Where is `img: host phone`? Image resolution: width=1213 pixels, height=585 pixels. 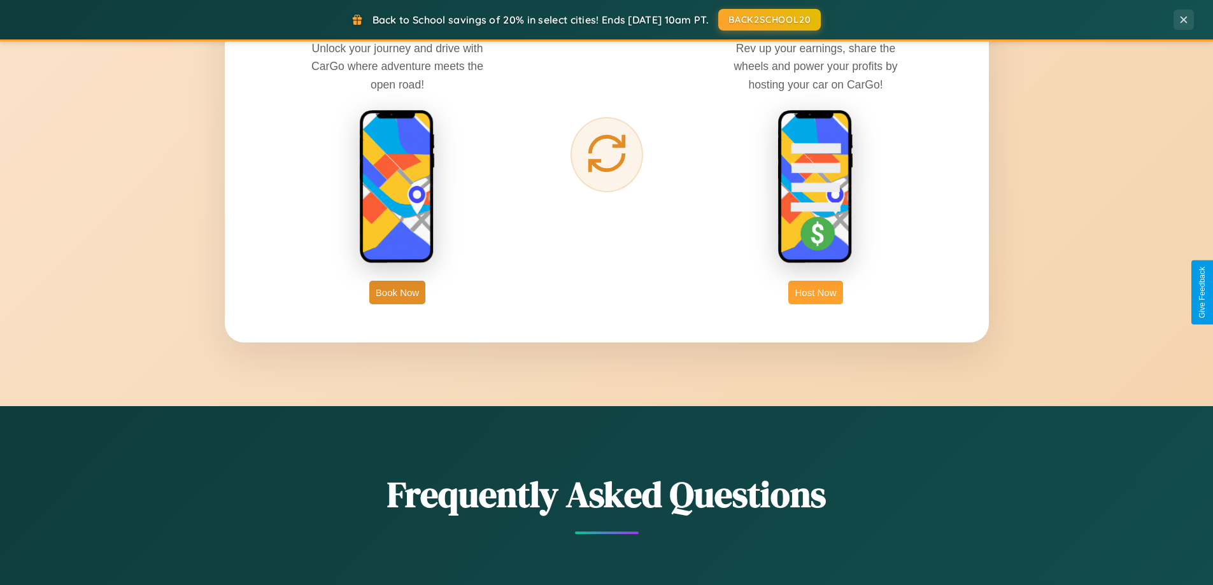
img: host phone is located at coordinates (816, 187).